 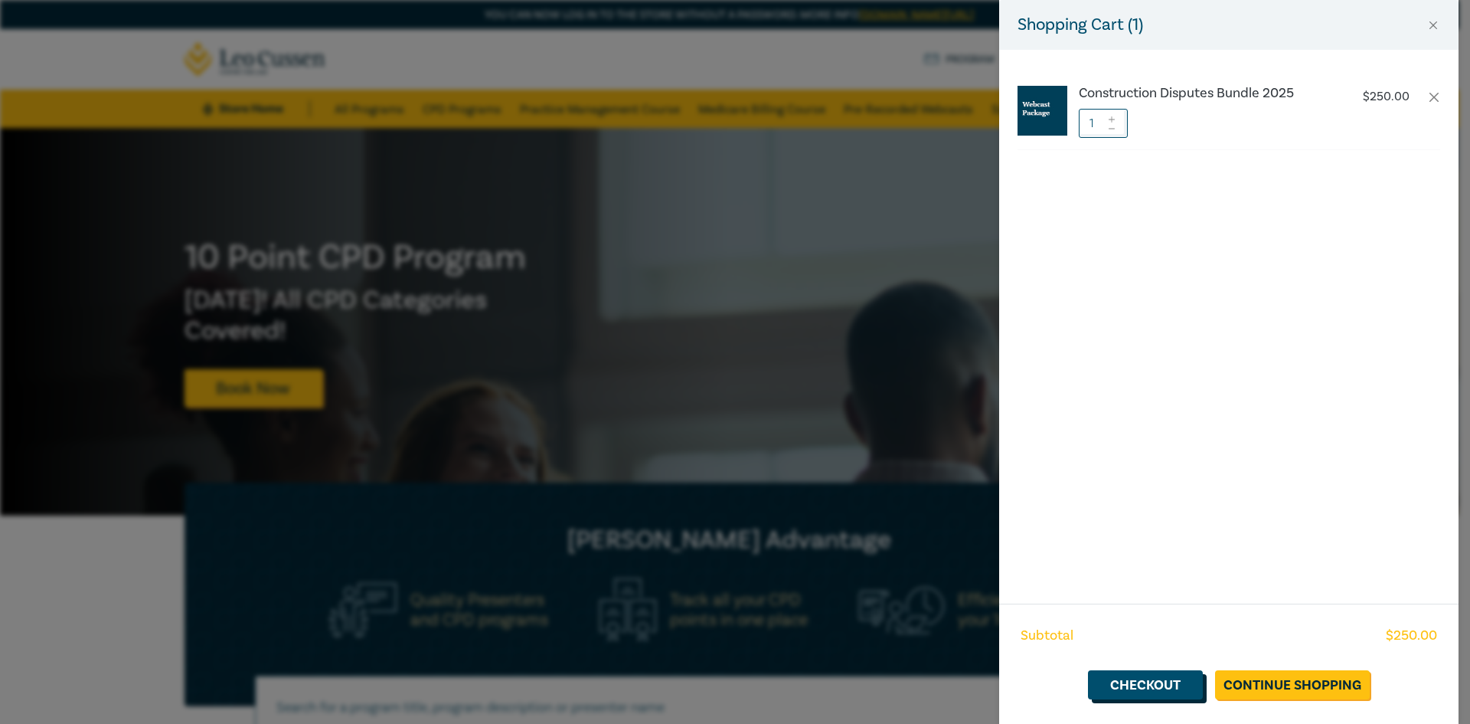 I want to click on span: Subtotal, so click(x=1047, y=635).